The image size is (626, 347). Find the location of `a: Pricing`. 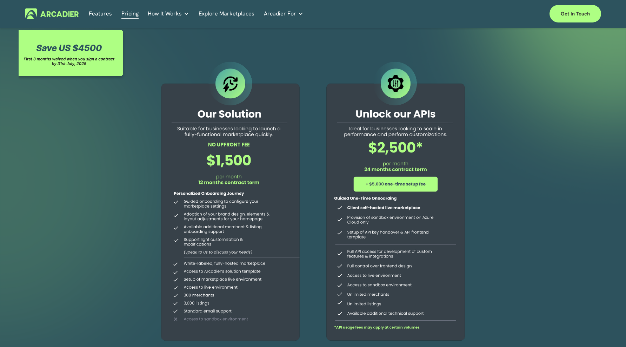

a: Pricing is located at coordinates (130, 14).